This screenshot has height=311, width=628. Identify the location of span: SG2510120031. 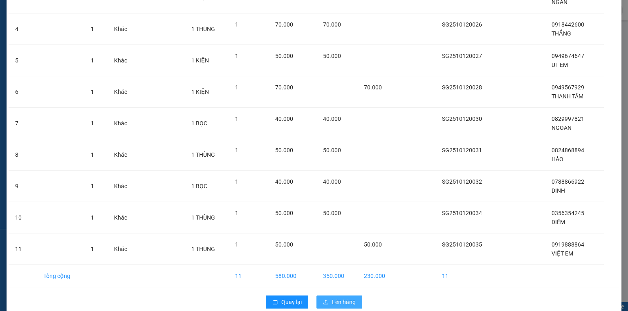
(462, 150).